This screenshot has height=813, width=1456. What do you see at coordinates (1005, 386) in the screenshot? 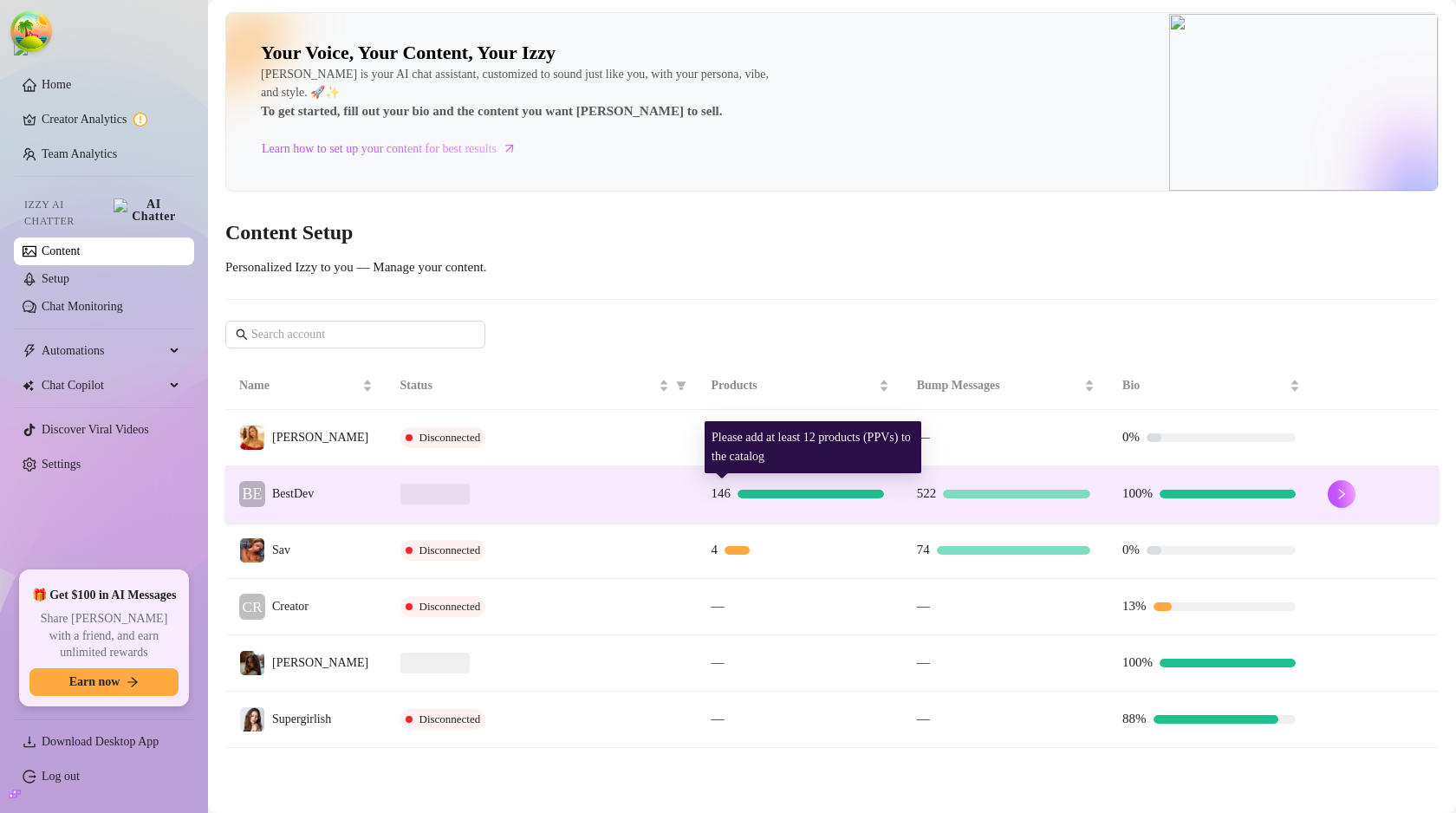
I see `th: Bump Messages` at bounding box center [1005, 386].